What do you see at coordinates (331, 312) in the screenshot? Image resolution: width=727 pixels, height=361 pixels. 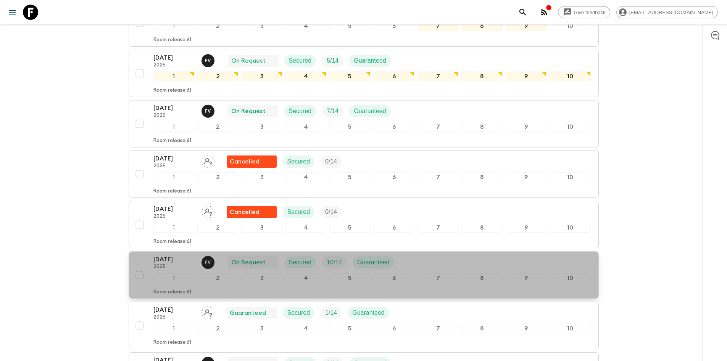 I see `p: 1 / 14` at bounding box center [331, 312].